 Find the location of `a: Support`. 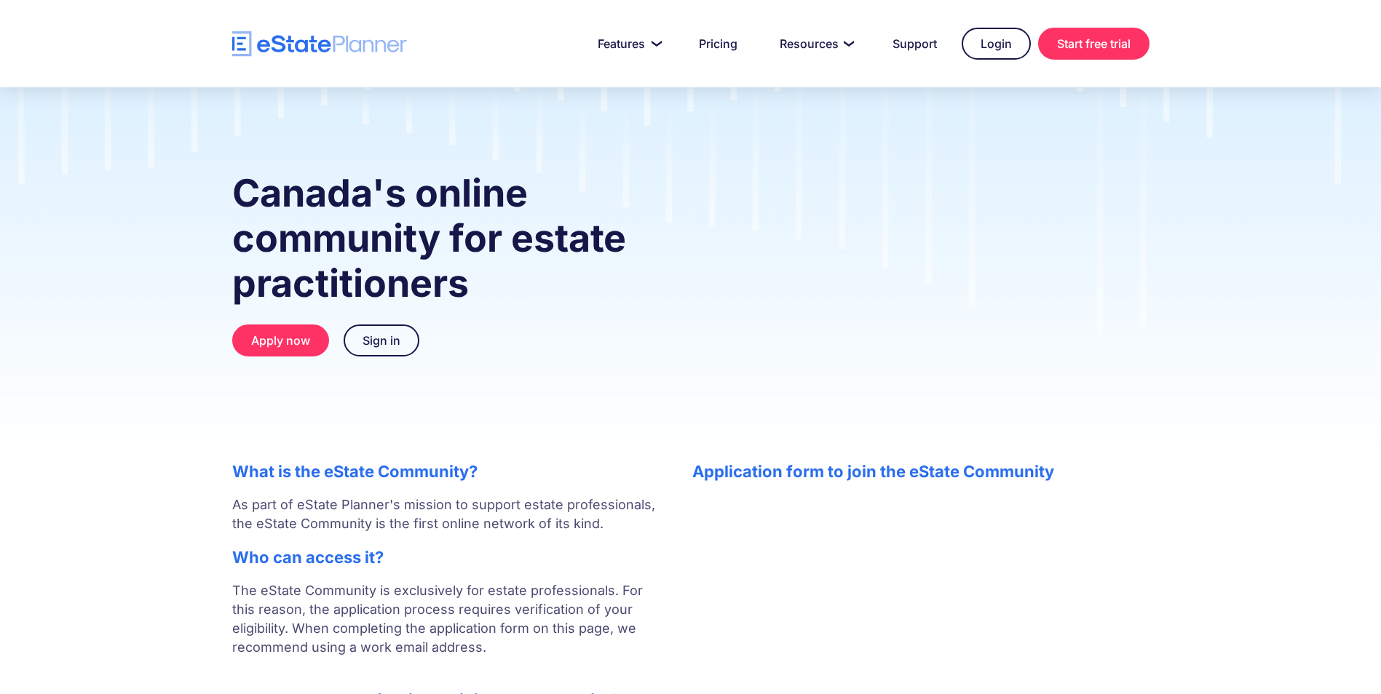

a: Support is located at coordinates (914, 44).